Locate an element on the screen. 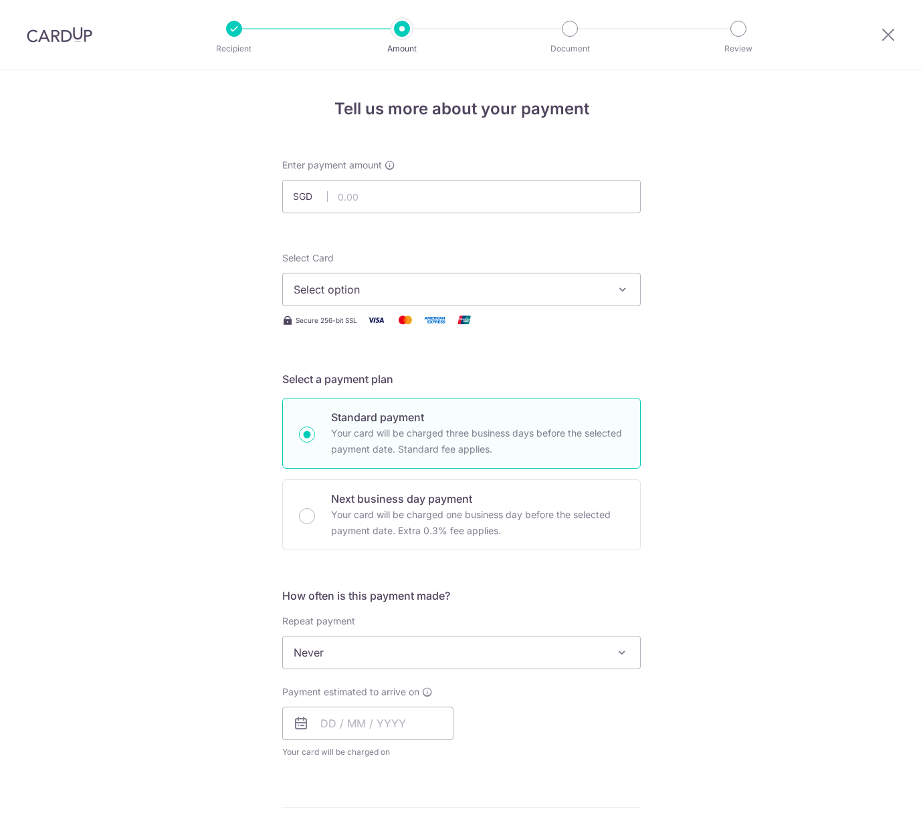  h5: How often is this payment made? is located at coordinates (462, 596).